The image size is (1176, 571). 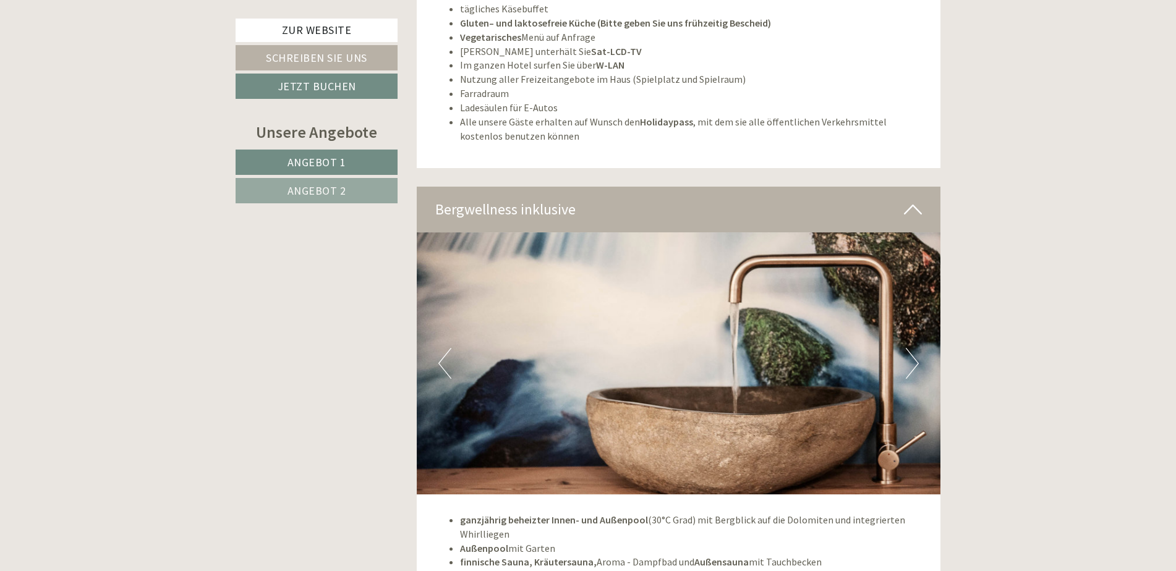 What do you see at coordinates (445, 364) in the screenshot?
I see `button: Previous` at bounding box center [445, 364].